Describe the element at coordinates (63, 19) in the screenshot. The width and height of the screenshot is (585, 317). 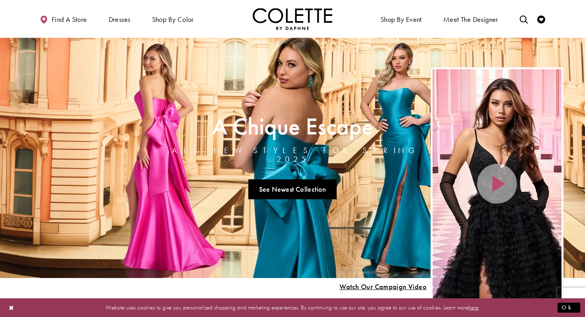
I see `a: Find a store` at that location.